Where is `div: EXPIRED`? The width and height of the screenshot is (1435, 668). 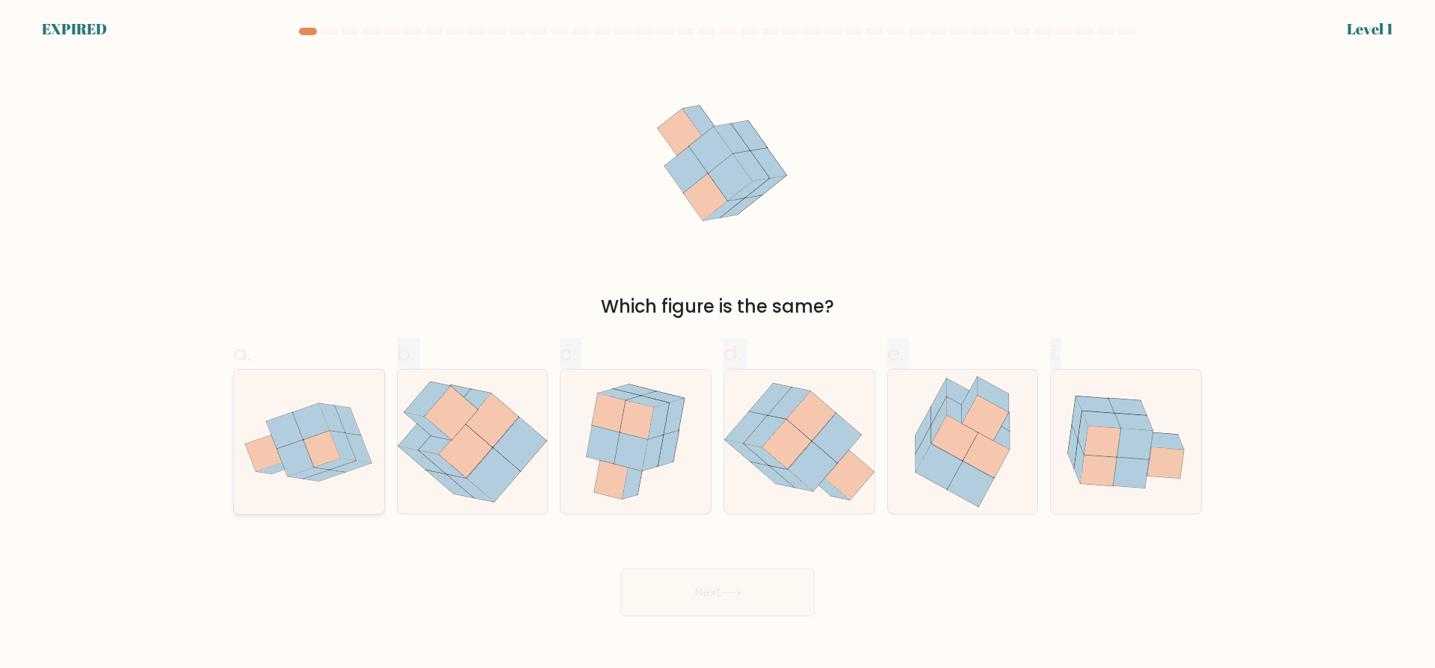
div: EXPIRED is located at coordinates (74, 29).